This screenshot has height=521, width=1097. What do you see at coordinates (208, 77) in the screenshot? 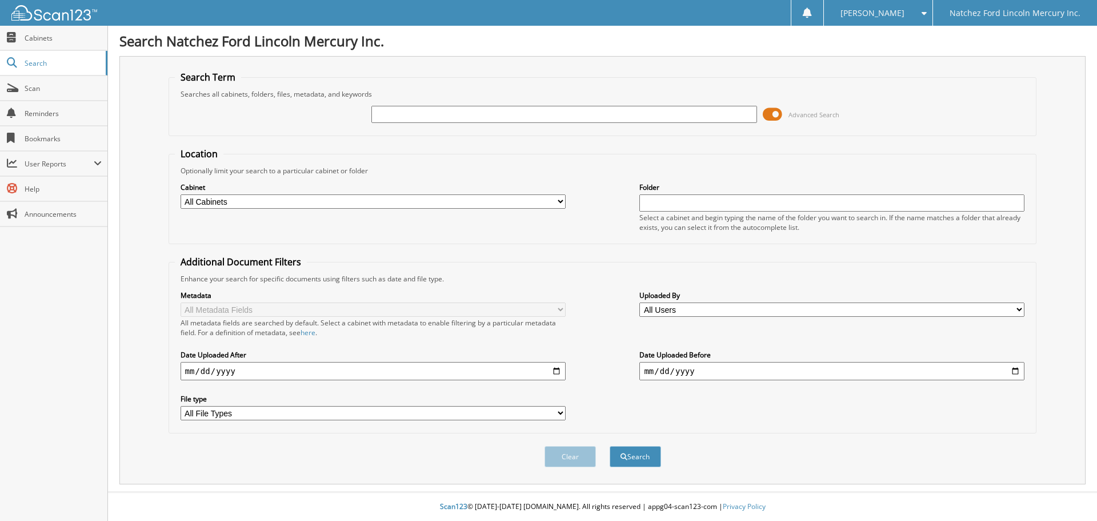
I see `legend: Search Term` at bounding box center [208, 77].